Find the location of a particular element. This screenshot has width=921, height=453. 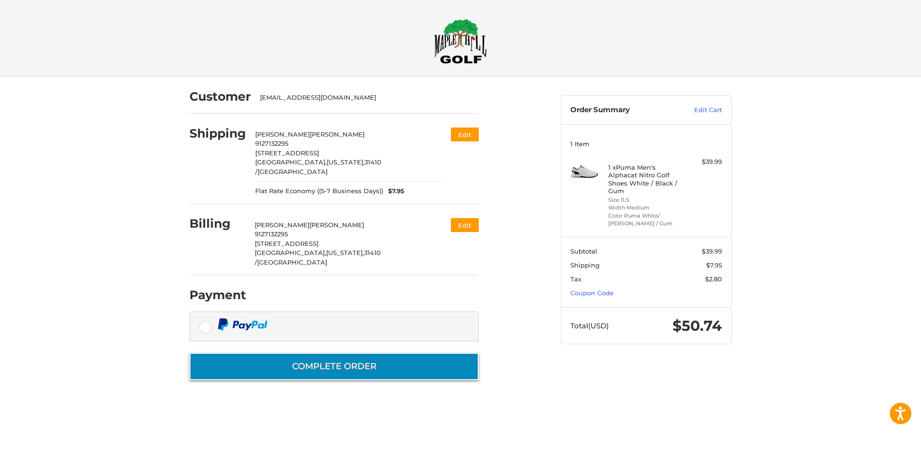

h2: Customer is located at coordinates (220, 96).